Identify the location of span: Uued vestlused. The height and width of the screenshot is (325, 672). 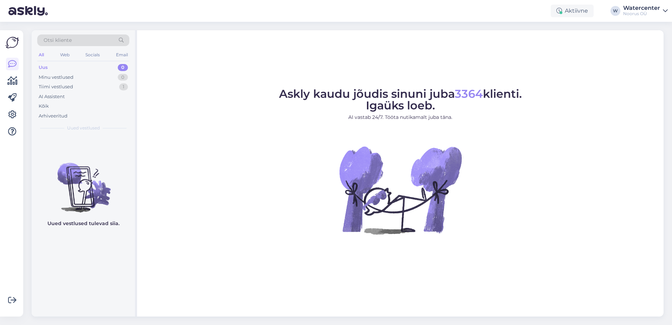
(83, 128).